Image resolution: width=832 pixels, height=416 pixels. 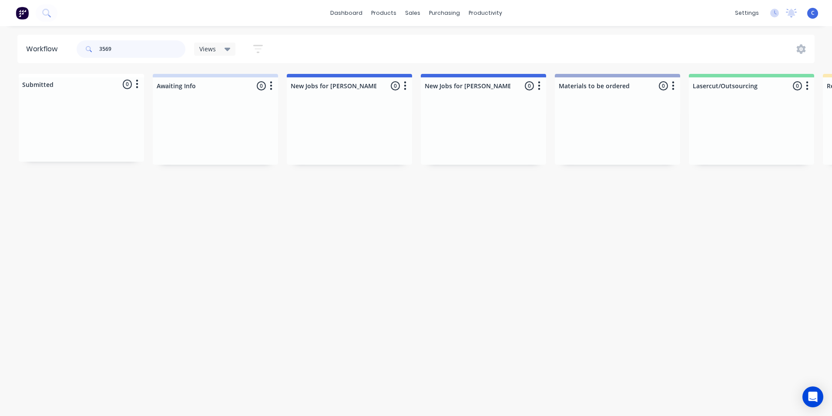 What do you see at coordinates (813, 397) in the screenshot?
I see `div: Open Intercom Messenger` at bounding box center [813, 397].